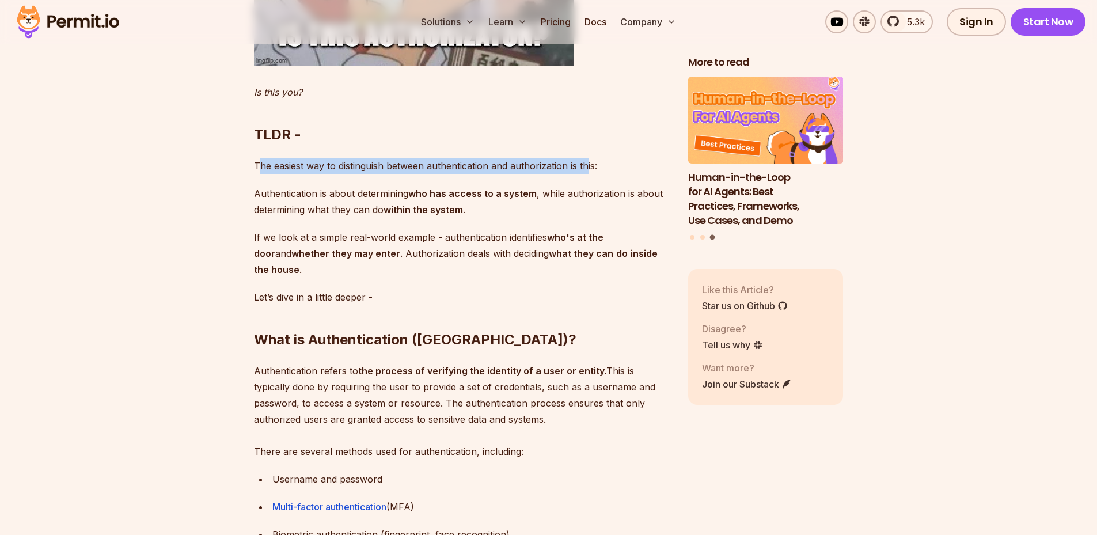 The width and height of the screenshot is (1097, 535). What do you see at coordinates (622, 253) in the screenshot?
I see `strong: do` at bounding box center [622, 253].